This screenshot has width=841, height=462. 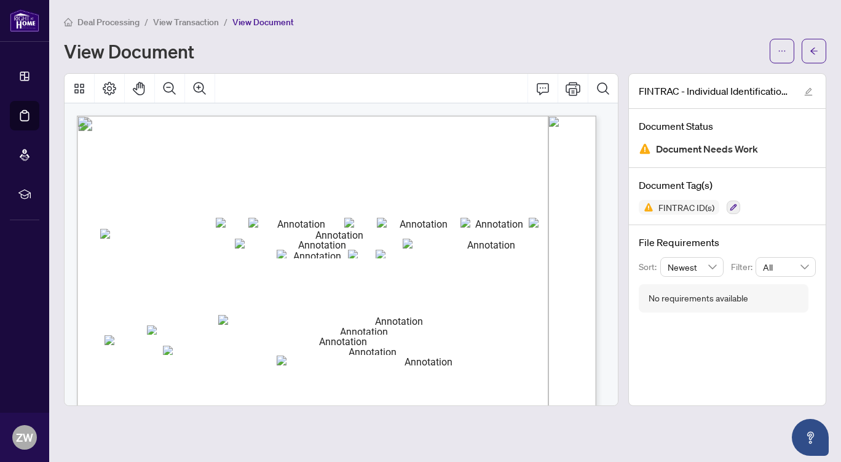 What do you see at coordinates (727, 242) in the screenshot?
I see `h4: File Requirements` at bounding box center [727, 242].